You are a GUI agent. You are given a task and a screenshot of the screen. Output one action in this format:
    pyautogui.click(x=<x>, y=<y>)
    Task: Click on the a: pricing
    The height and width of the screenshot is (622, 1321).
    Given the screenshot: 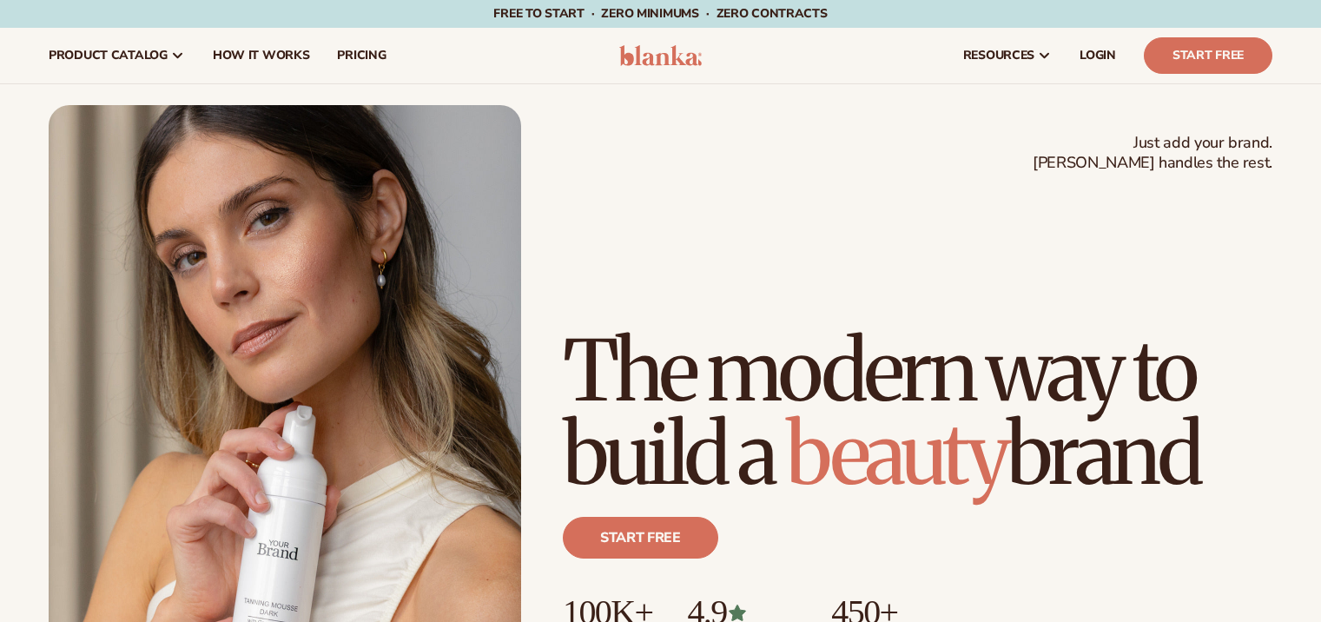 What is the action you would take?
    pyautogui.click(x=361, y=56)
    